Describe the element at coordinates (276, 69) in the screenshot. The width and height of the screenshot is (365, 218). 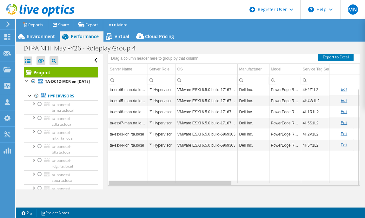
I see `div: Model` at that location.